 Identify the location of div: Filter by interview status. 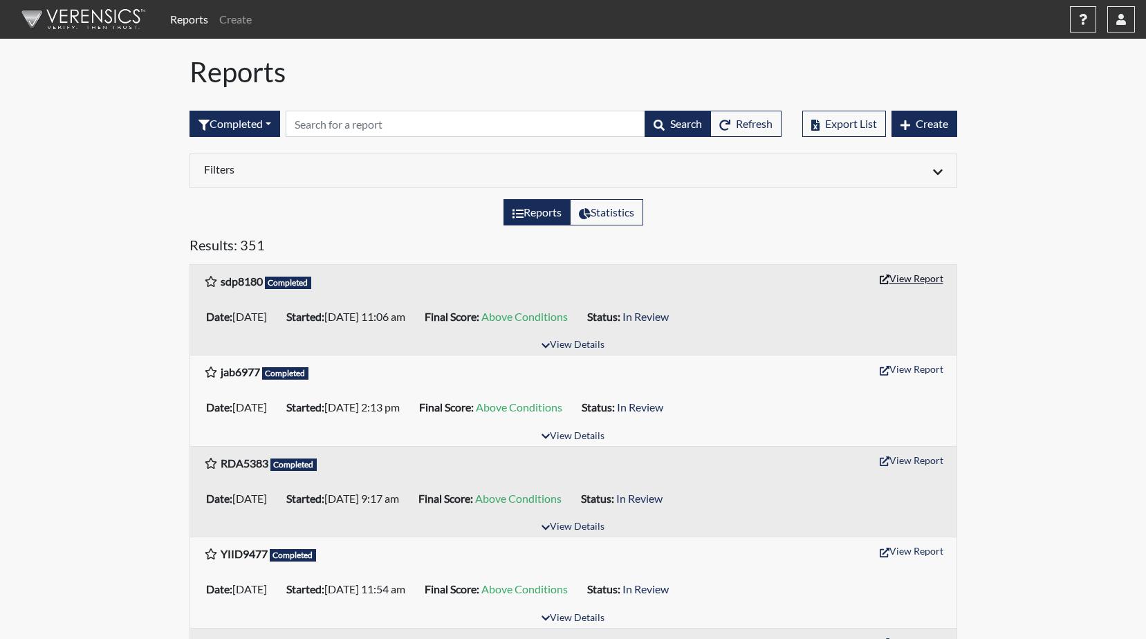
(234, 124).